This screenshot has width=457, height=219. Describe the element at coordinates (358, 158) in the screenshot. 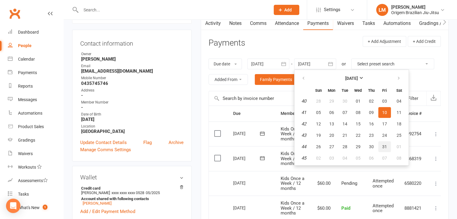

I see `button: 05` at that location.